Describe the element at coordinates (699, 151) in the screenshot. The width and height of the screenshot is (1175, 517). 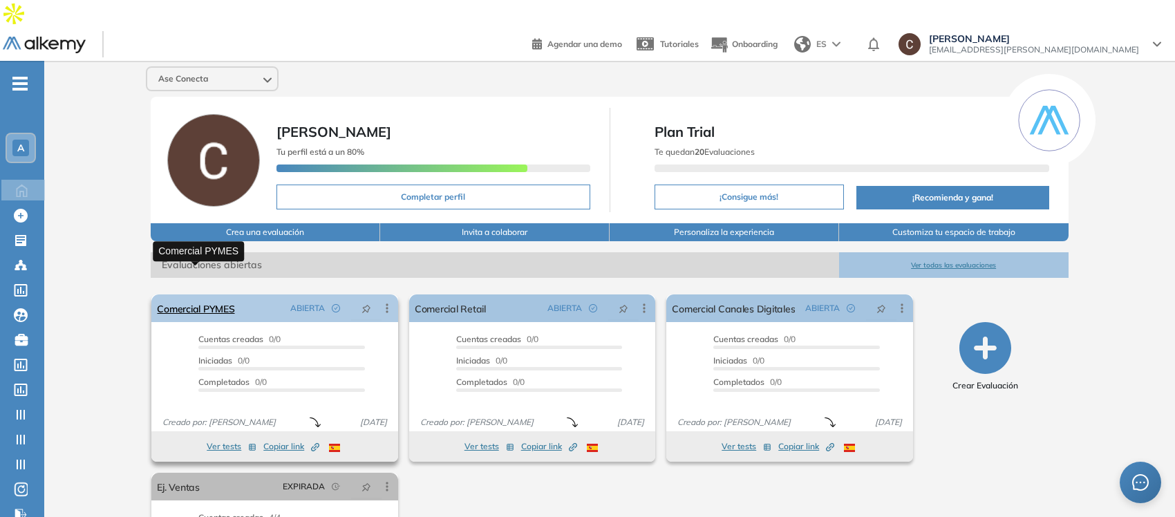
I see `b: 20` at that location.